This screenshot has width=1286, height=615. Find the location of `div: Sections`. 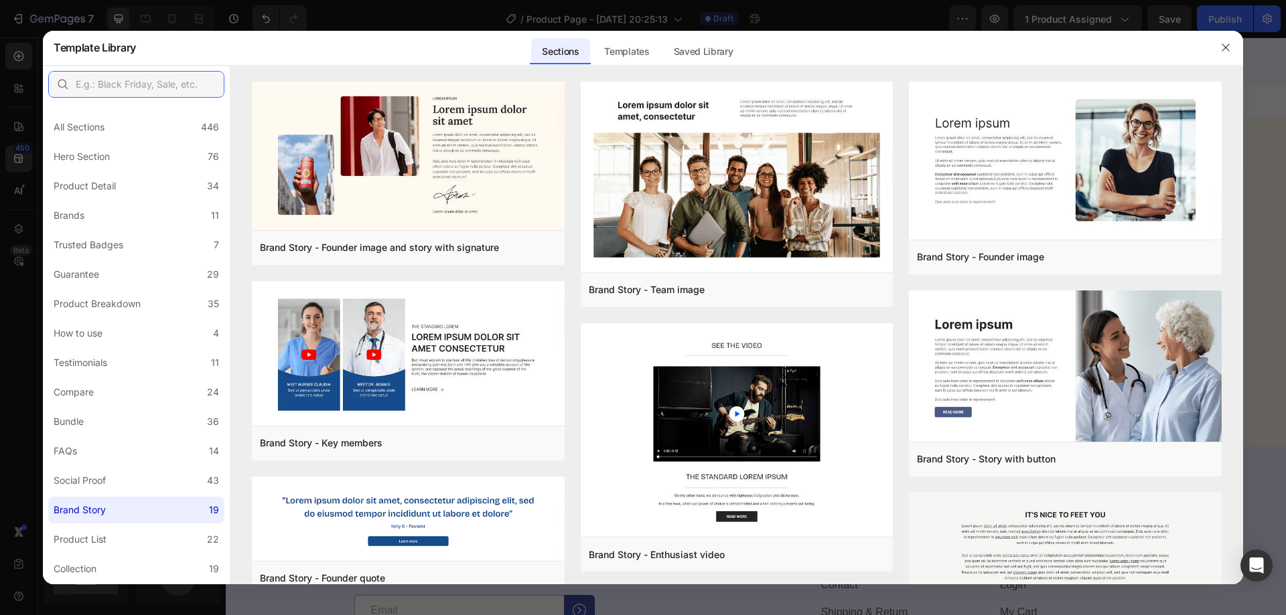

div: Sections is located at coordinates (560, 52).